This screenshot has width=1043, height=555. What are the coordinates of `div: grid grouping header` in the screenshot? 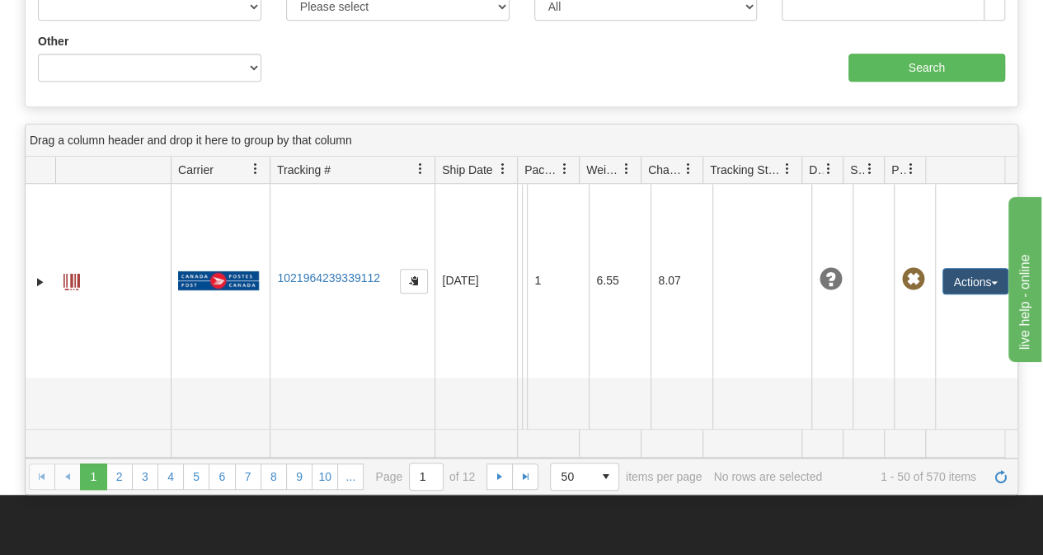 It's located at (521, 140).